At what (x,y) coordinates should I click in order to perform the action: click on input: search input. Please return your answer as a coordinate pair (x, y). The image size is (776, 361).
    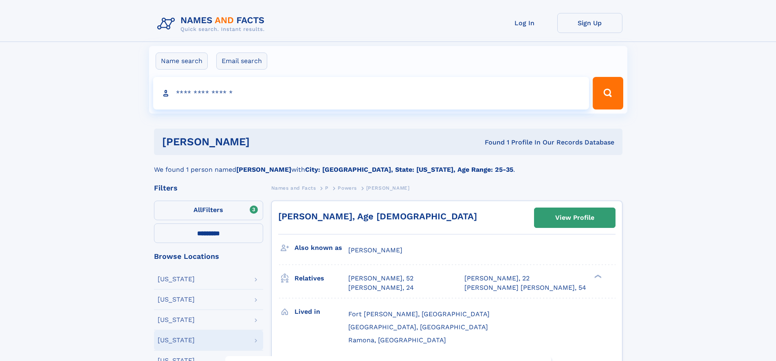
    Looking at the image, I should click on (371, 93).